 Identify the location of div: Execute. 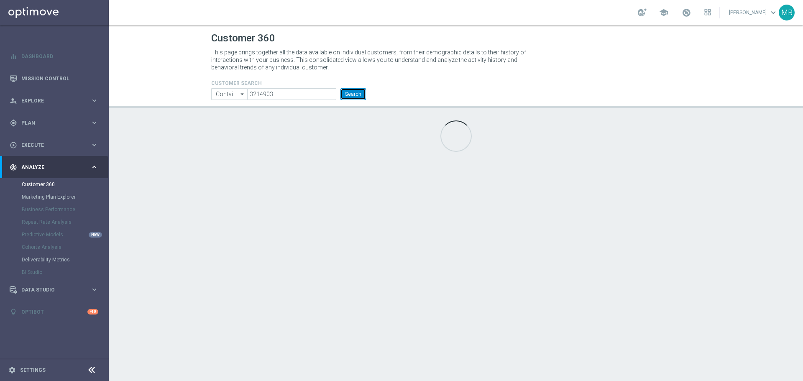
(50, 145).